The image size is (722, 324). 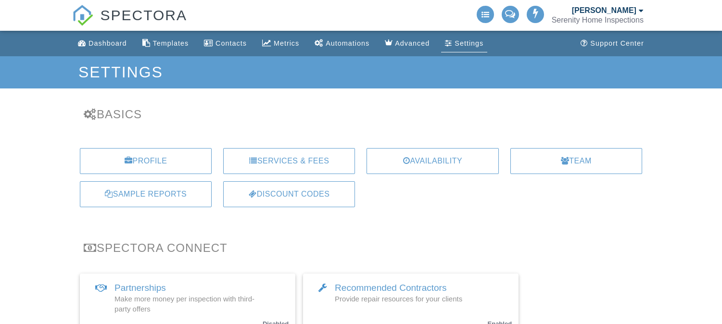 I want to click on div: Advanced, so click(x=412, y=43).